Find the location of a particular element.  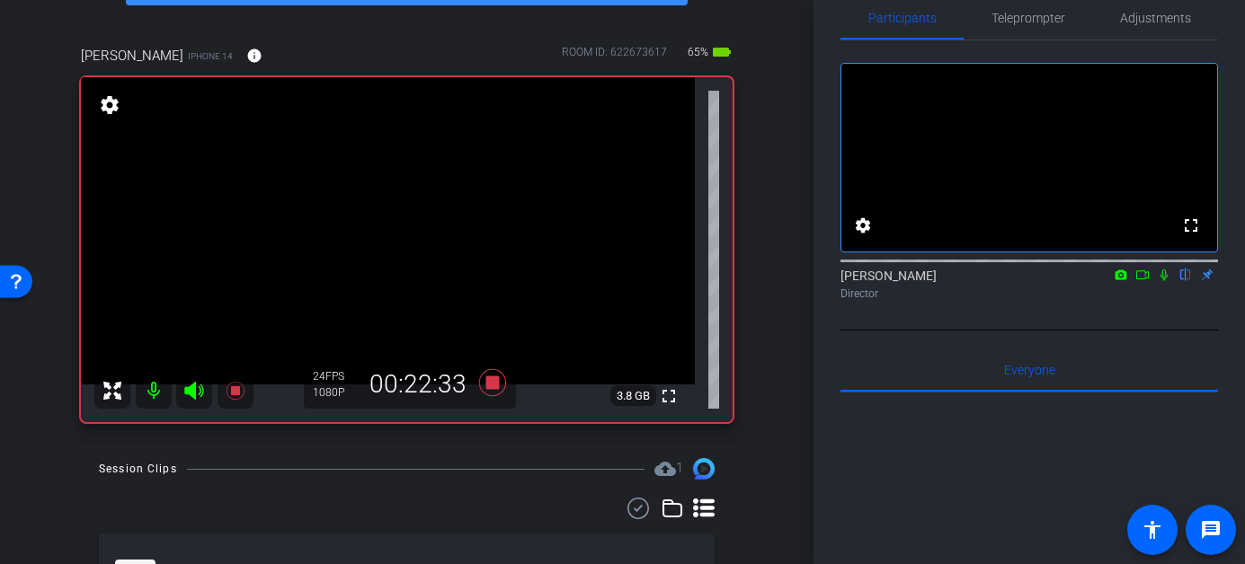

span: 3.8 GB is located at coordinates (633, 396).